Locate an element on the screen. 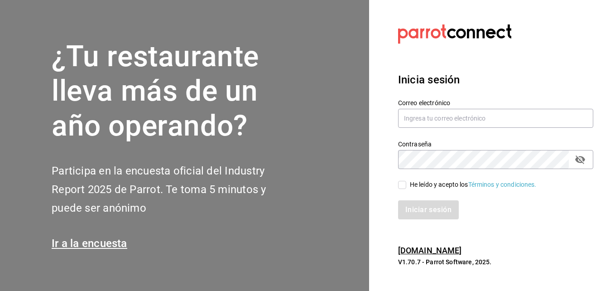 The image size is (615, 291). input: Ingresa tu correo electrónico is located at coordinates (496, 118).